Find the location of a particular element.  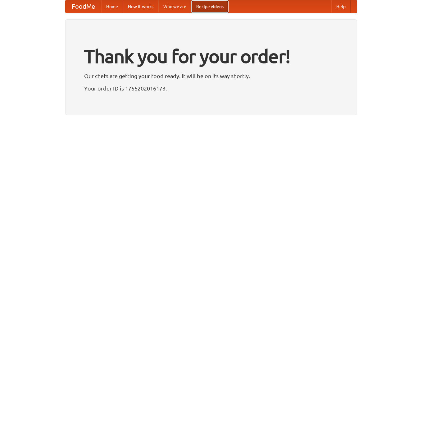

h1: Thank you for your order! is located at coordinates (211, 56).